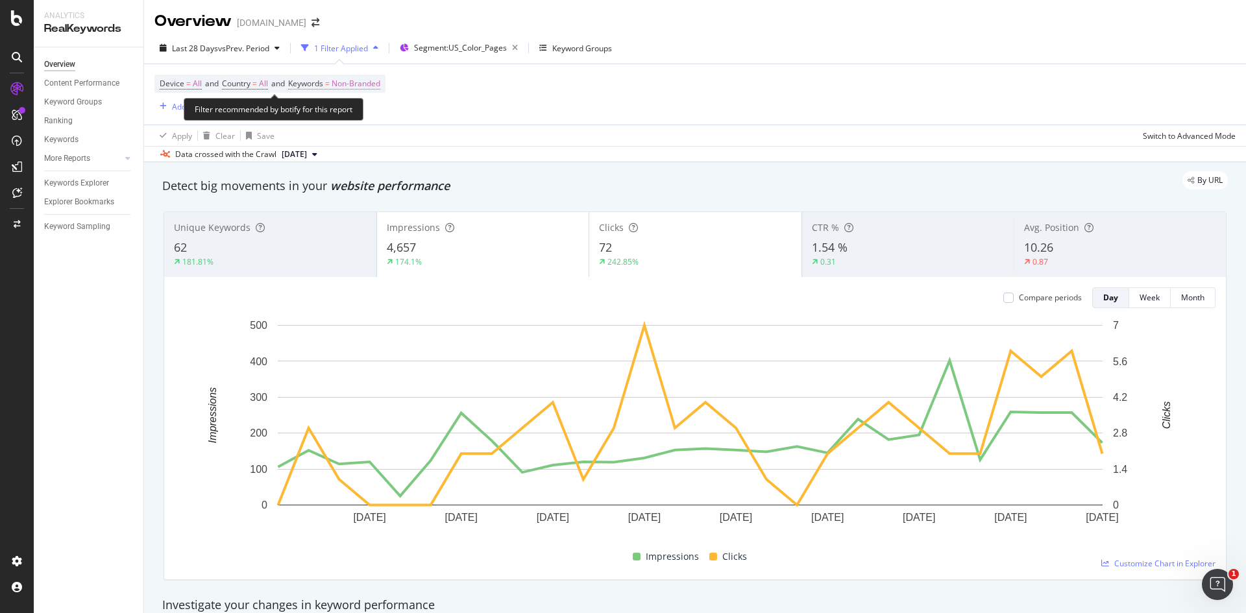 The height and width of the screenshot is (613, 1246). What do you see at coordinates (61, 139) in the screenshot?
I see `div: Keywords` at bounding box center [61, 139].